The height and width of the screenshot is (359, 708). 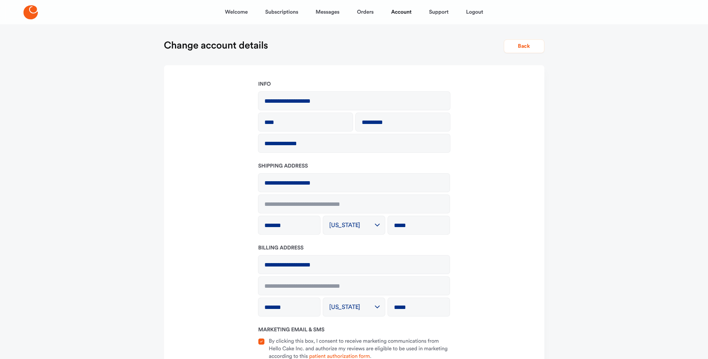 What do you see at coordinates (282, 12) in the screenshot?
I see `a: Subscriptions` at bounding box center [282, 12].